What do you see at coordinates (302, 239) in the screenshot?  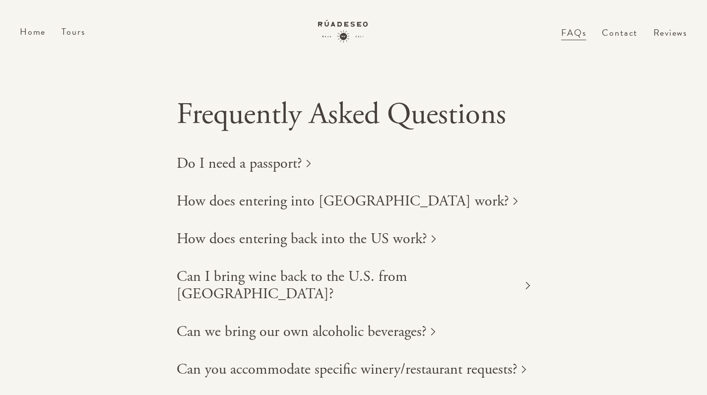 I see `h1: How does entering back into the US work?` at bounding box center [302, 239].